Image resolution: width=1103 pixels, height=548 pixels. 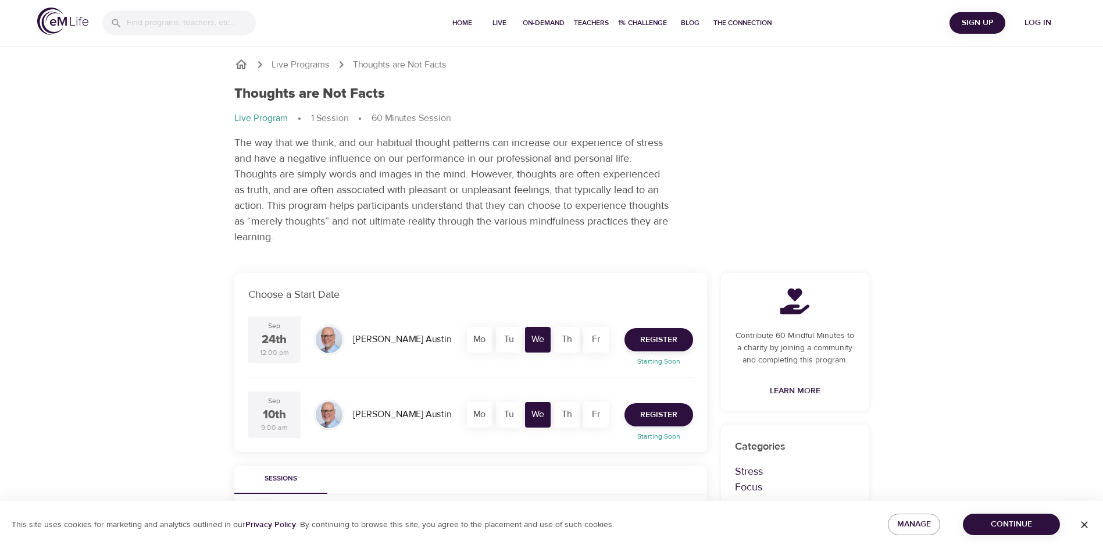 I want to click on span: Sessions, so click(x=281, y=479).